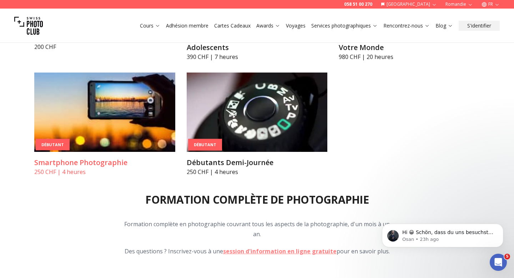  I want to click on img: Profile image for Osan, so click(22, 27).